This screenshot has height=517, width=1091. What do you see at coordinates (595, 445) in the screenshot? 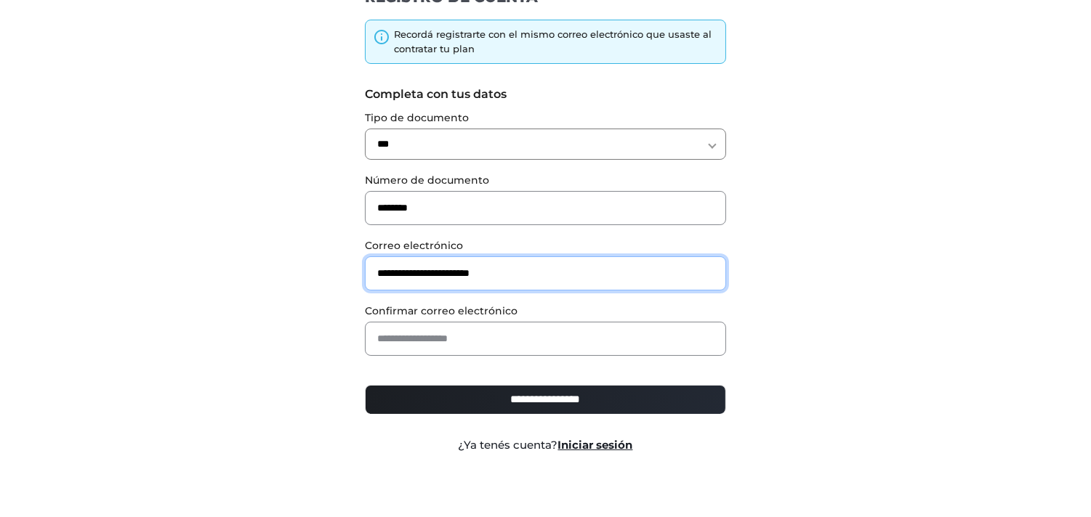
I see `a: Iniciar sesión` at bounding box center [595, 445].